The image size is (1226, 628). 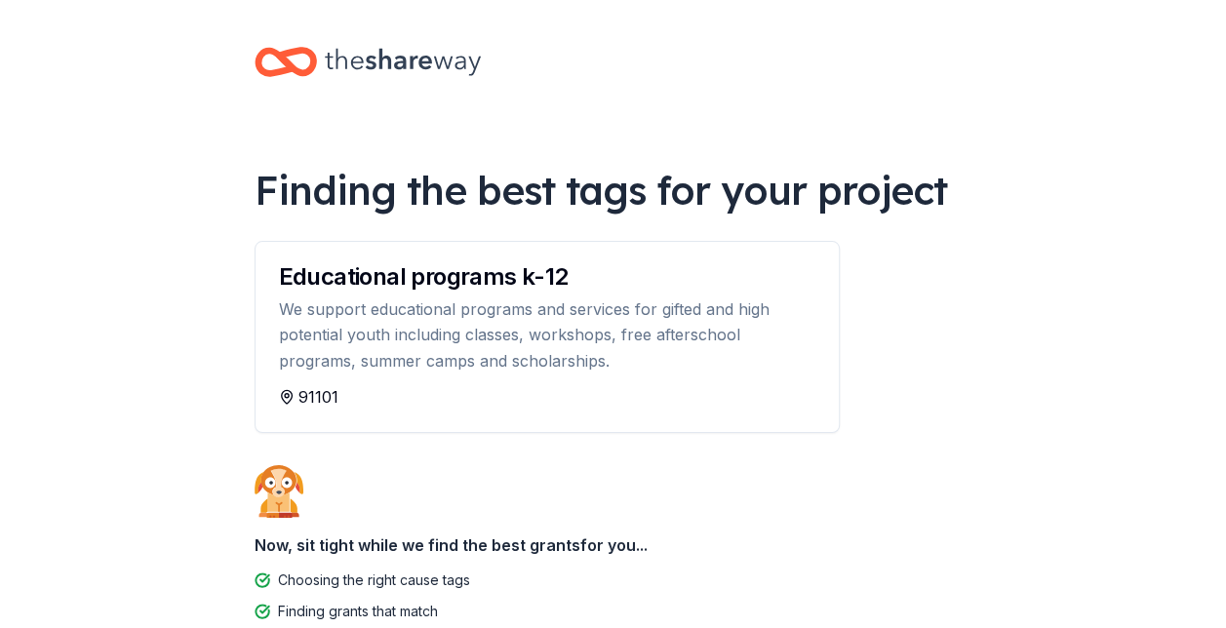 I want to click on div: Finding grants that match, so click(x=358, y=612).